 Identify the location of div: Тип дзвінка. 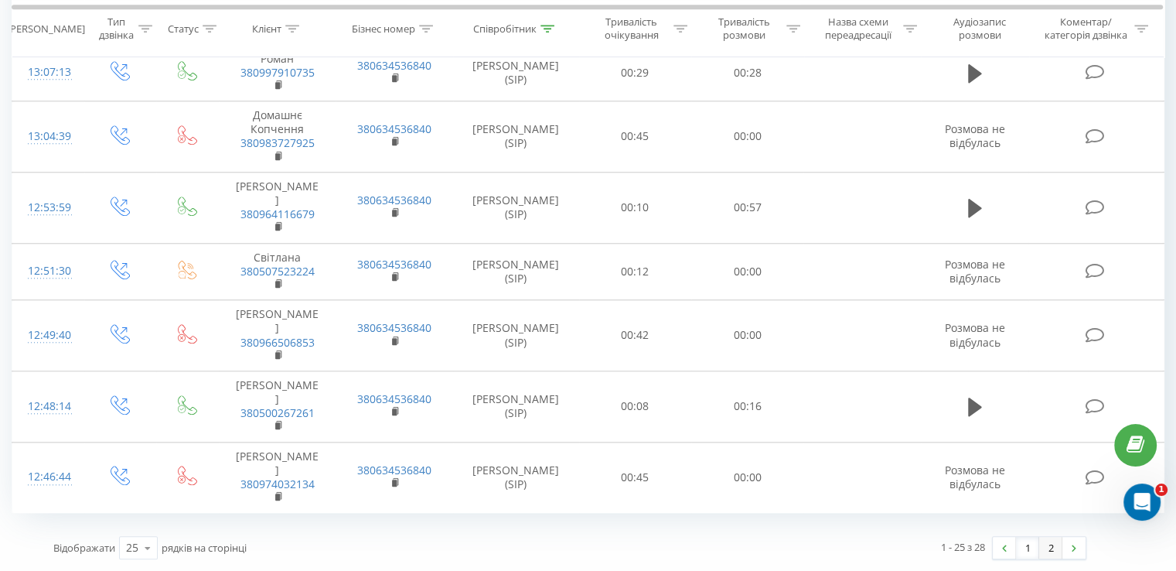
(115, 29).